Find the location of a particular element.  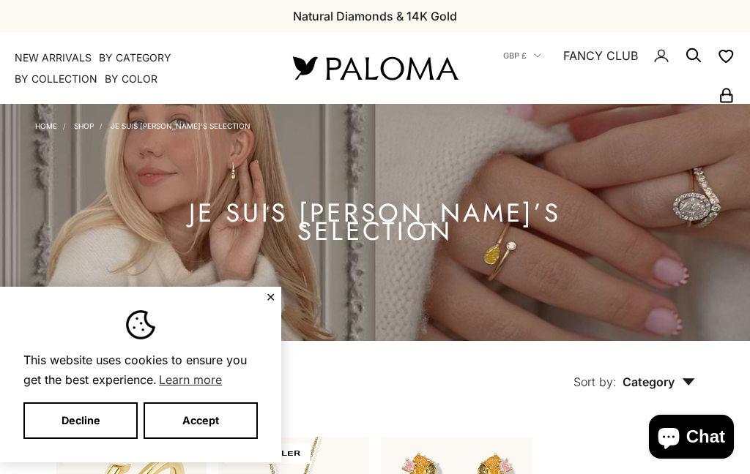

span: Sort by: is located at coordinates (595, 382).